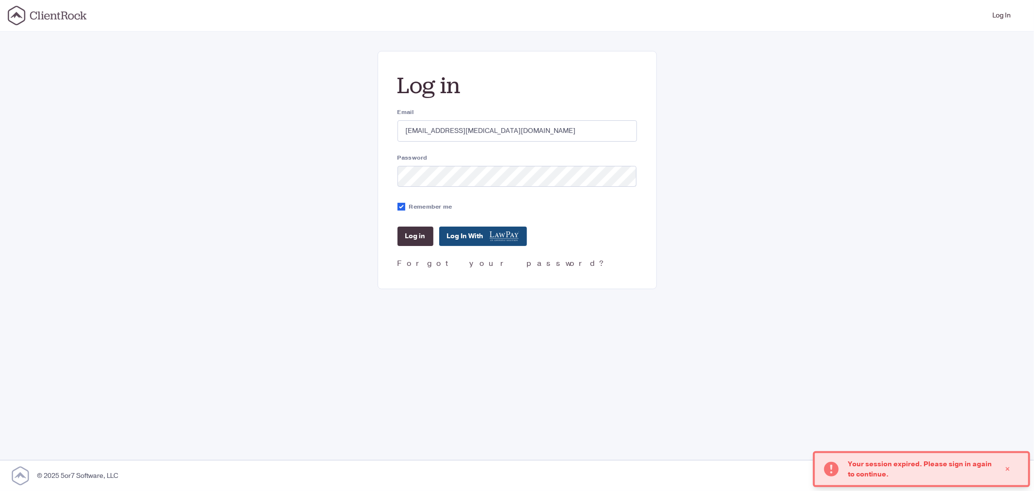 The image size is (1034, 491). What do you see at coordinates (517, 158) in the screenshot?
I see `label: Password` at bounding box center [517, 158].